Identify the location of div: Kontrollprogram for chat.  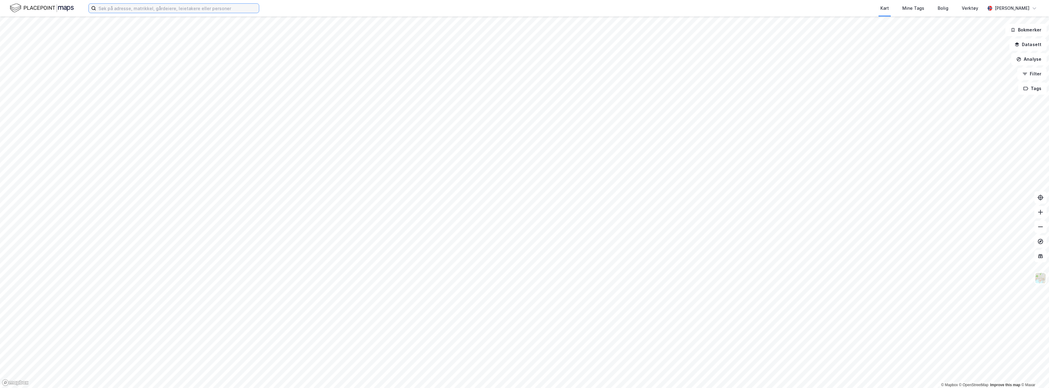
(1034, 373).